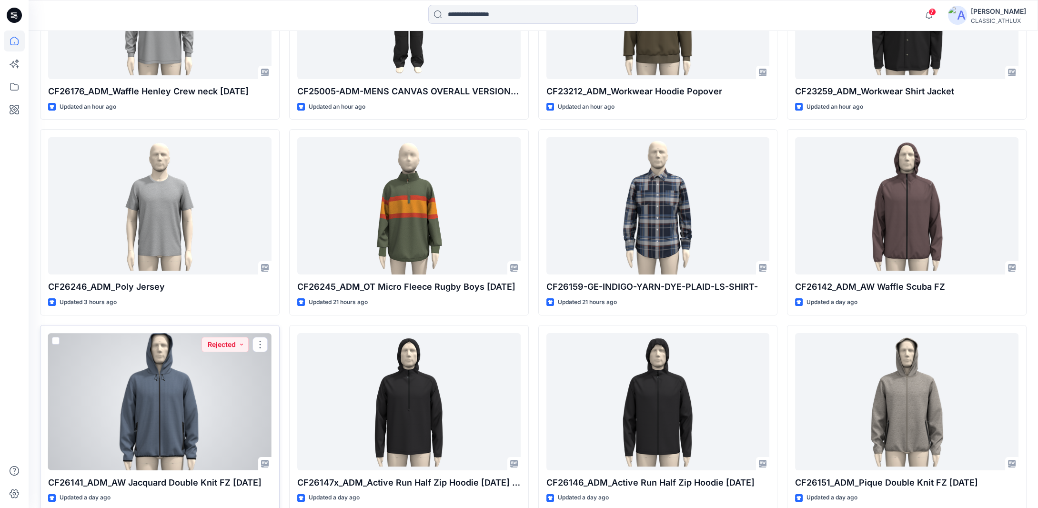 Image resolution: width=1038 pixels, height=508 pixels. What do you see at coordinates (409, 91) in the screenshot?
I see `p: CF25005-ADM-MENS CANVAS OVERALL VERSION 2.0` at bounding box center [409, 91].